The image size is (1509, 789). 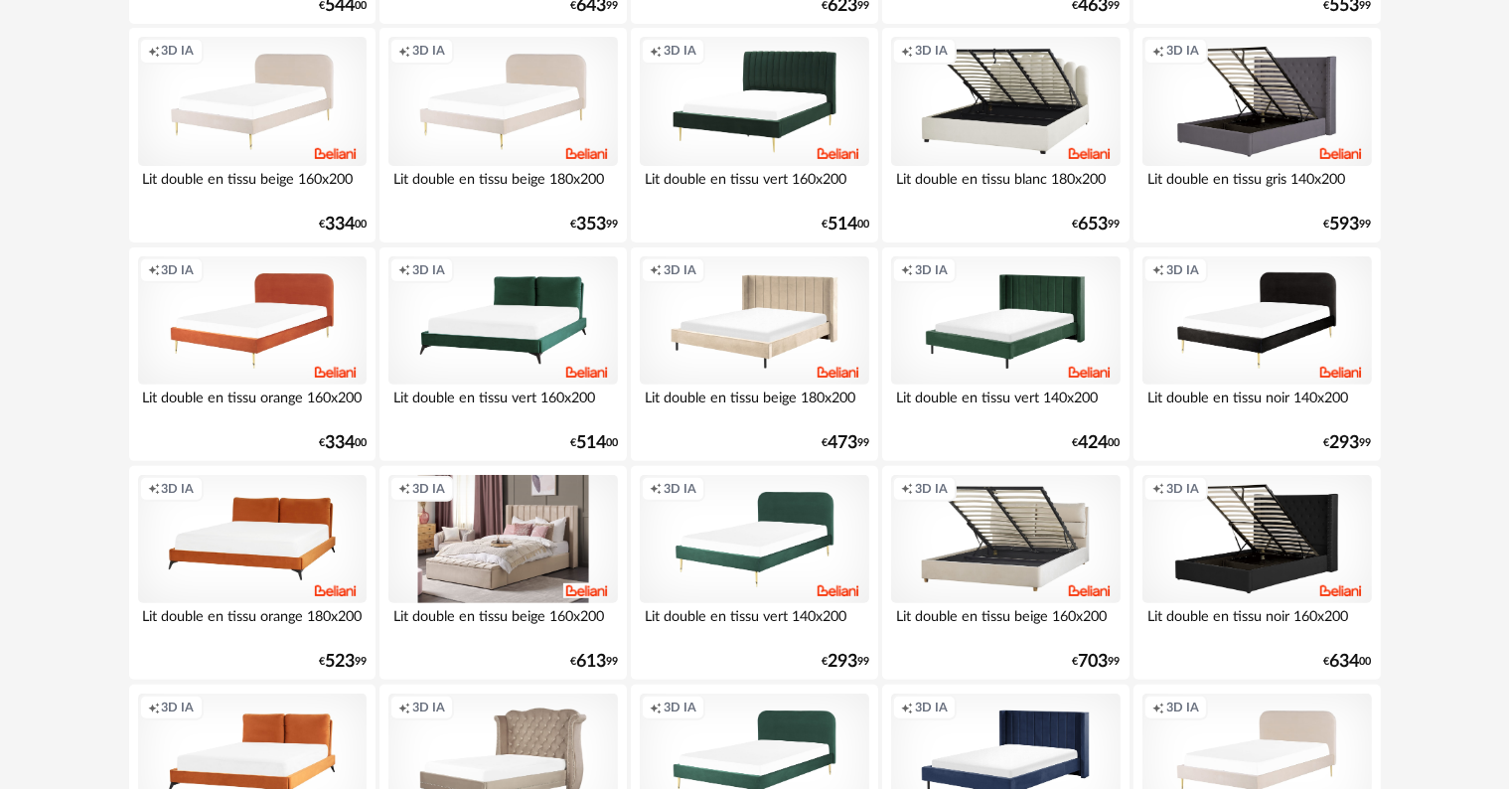 I want to click on a: Creation icon 3D IA Lit double en tissu beige 160x200 €61399, so click(x=503, y=573).